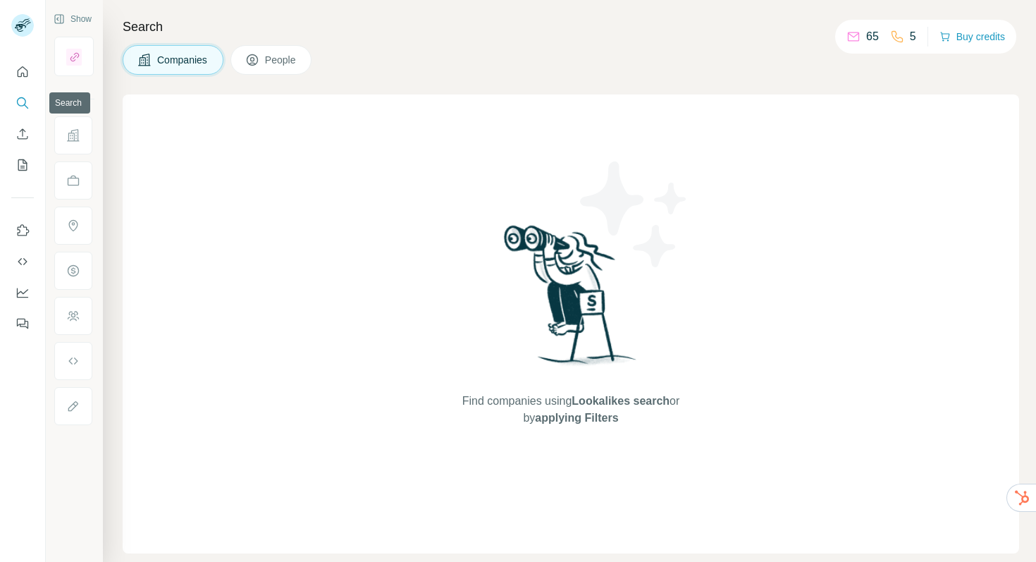 This screenshot has height=562, width=1036. I want to click on button: Dashboard, so click(23, 292).